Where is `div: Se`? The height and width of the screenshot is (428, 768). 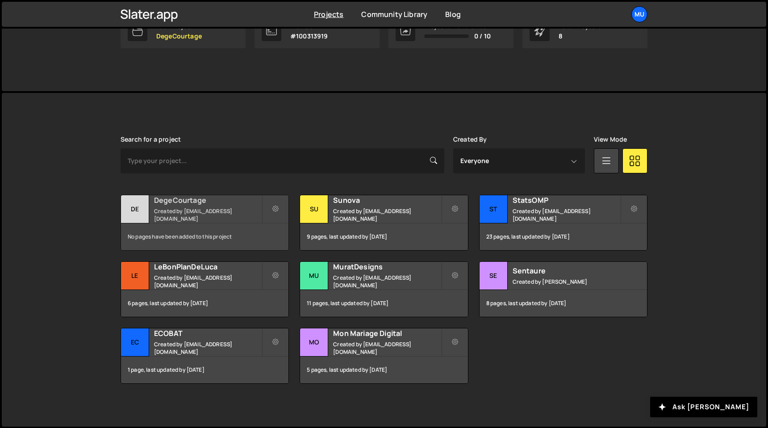 div: Se is located at coordinates (493, 275).